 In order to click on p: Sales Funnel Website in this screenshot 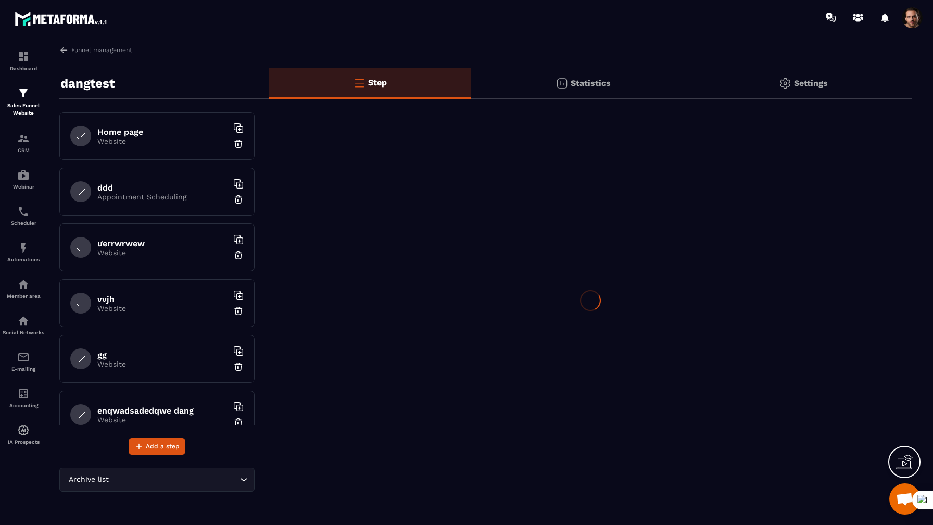, I will do `click(23, 109)`.